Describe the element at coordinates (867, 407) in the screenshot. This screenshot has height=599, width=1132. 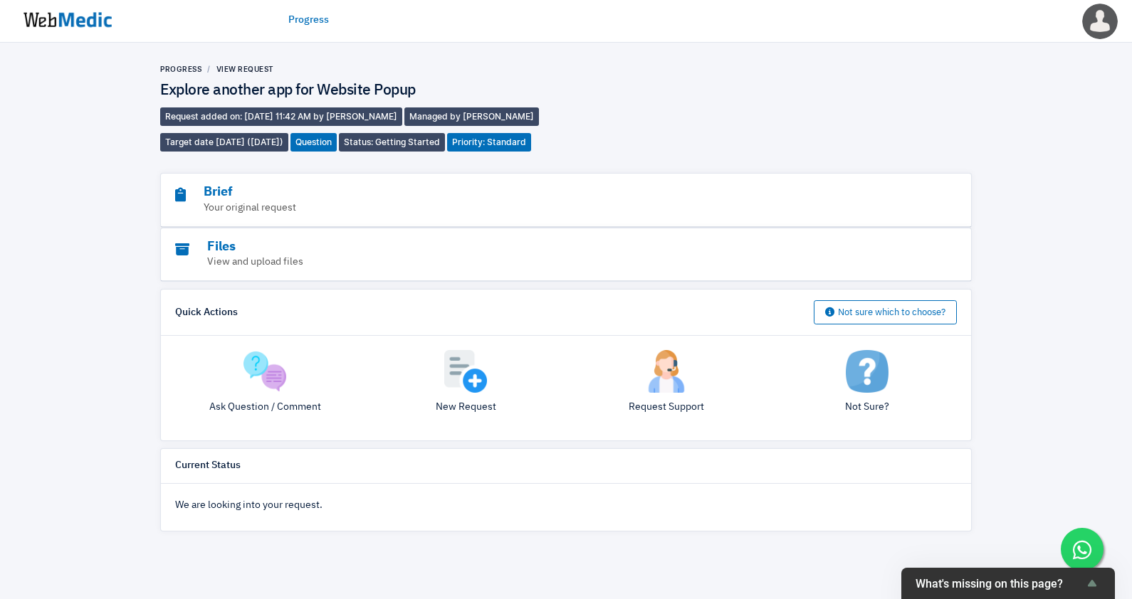
I see `p: Not Sure?` at that location.